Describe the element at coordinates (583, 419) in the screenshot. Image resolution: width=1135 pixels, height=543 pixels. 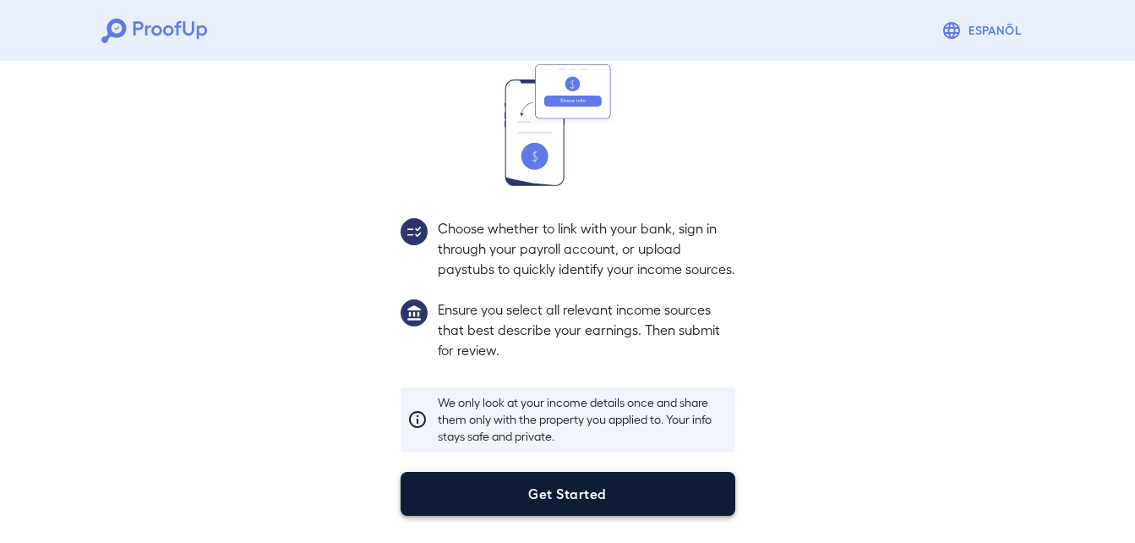
I see `p: We only look at your income details once and share them only with the property you applied to. Yo...` at that location.